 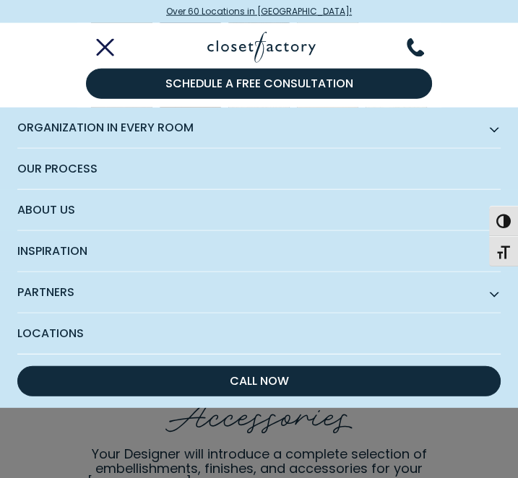 What do you see at coordinates (504, 251) in the screenshot?
I see `button: Toggle Font size` at bounding box center [504, 251].